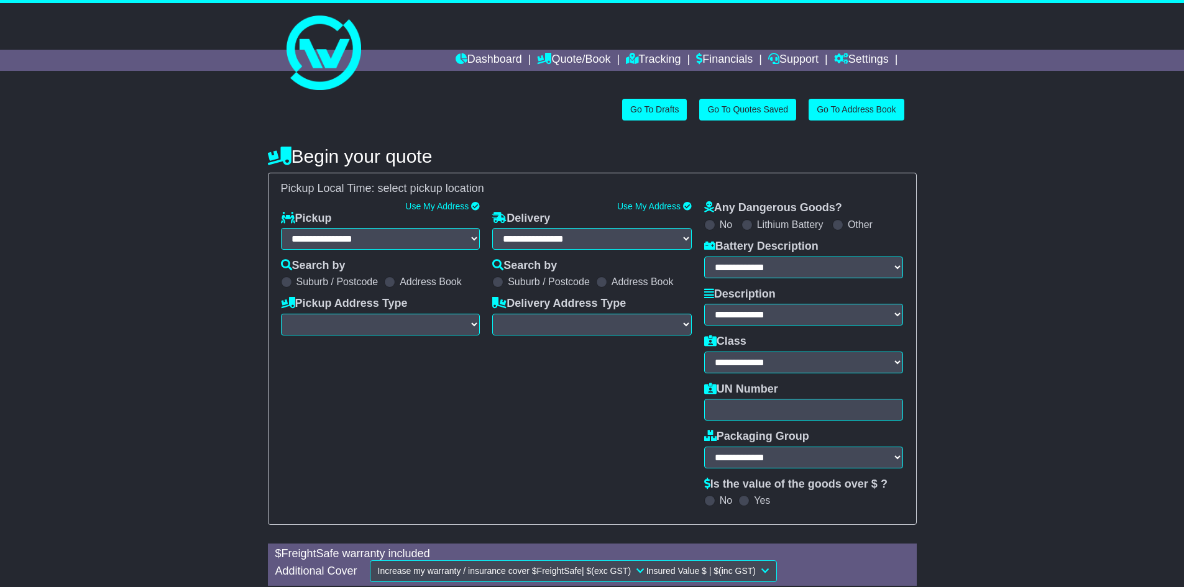 Image resolution: width=1184 pixels, height=587 pixels. I want to click on span: $ FreightSafe, so click(582, 571).